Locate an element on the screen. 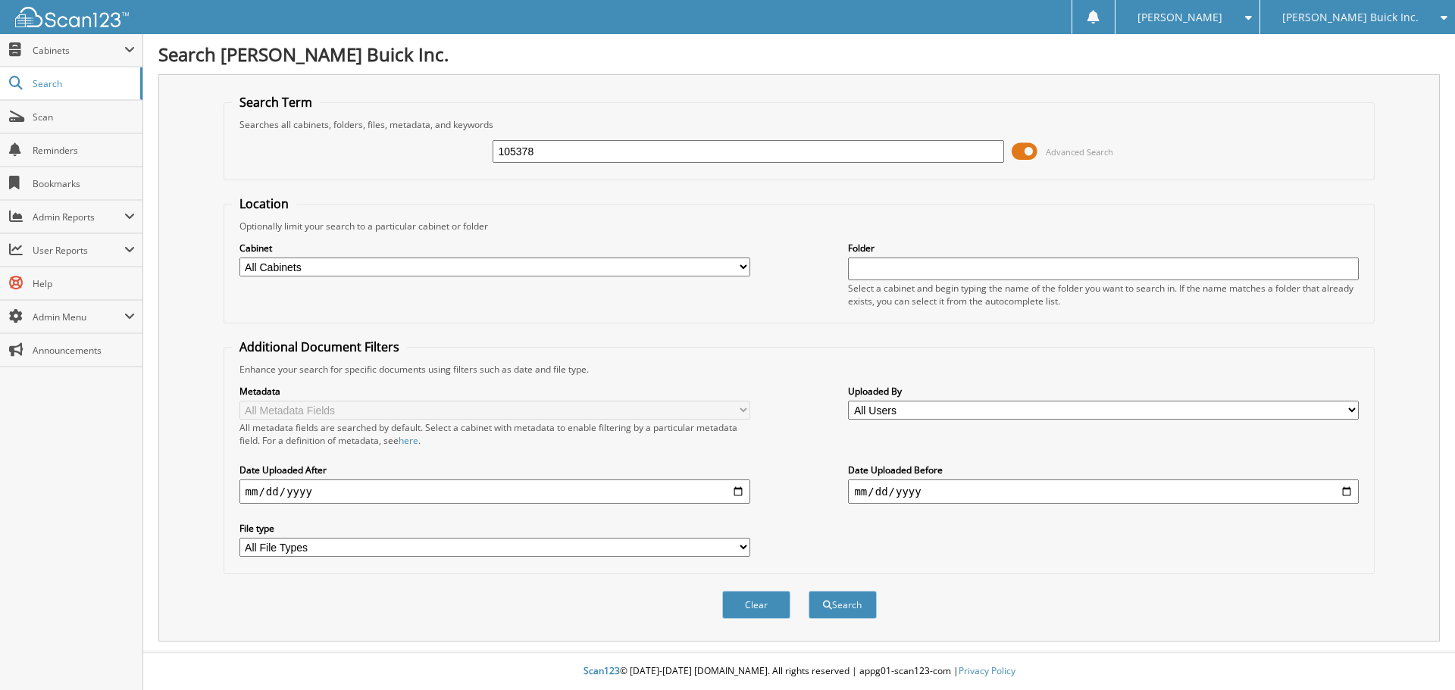 This screenshot has height=690, width=1455. label: Date Uploaded Before is located at coordinates (1103, 470).